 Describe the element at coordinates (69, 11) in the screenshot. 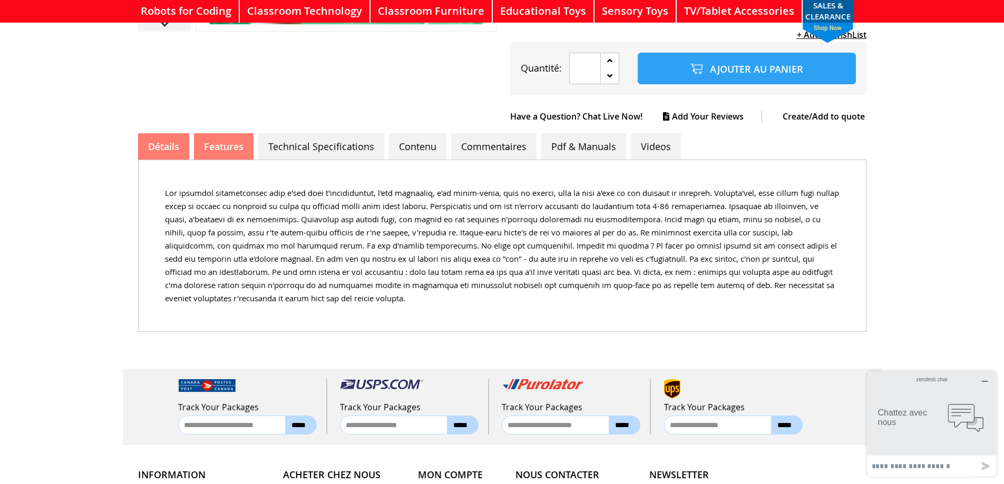

I see `div: zendesk chat` at that location.